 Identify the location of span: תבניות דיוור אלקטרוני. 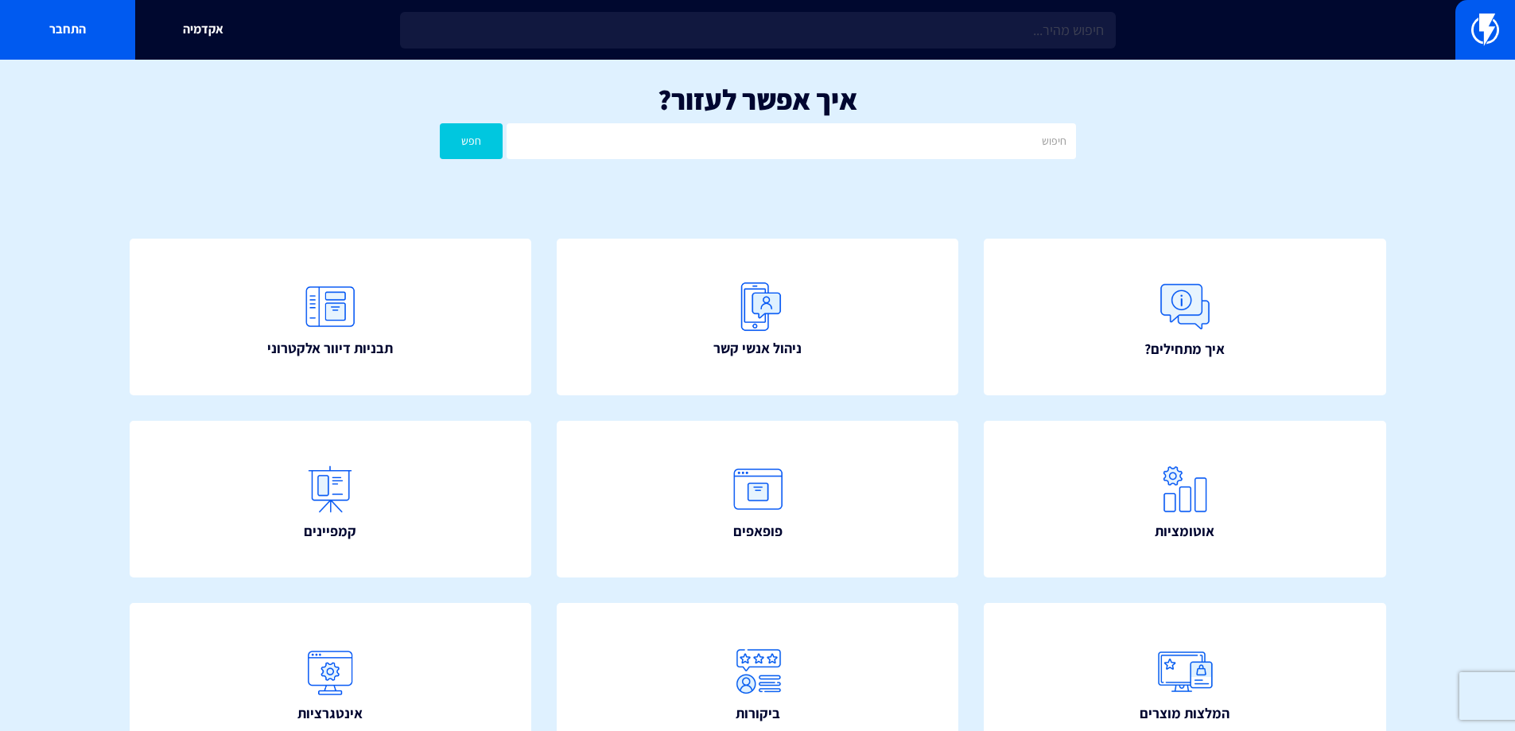
(330, 348).